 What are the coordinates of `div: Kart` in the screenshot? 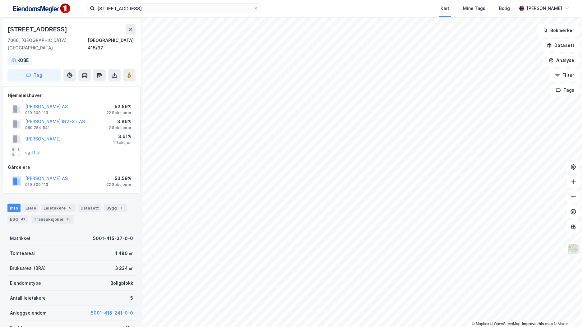 It's located at (445, 8).